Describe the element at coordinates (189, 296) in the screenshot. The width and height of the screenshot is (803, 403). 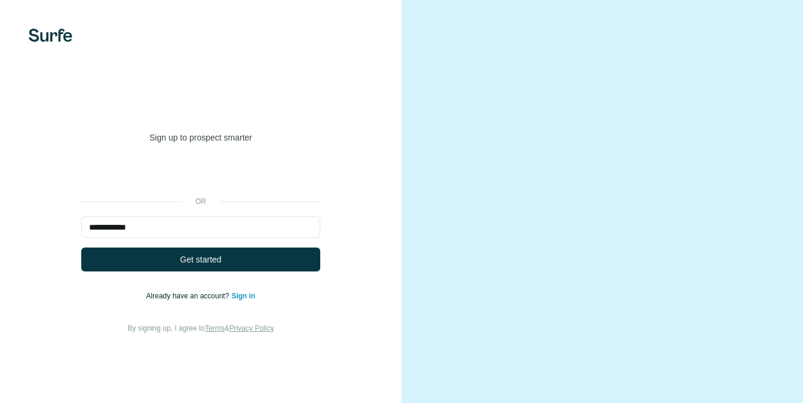
I see `span: Already have an account?` at that location.